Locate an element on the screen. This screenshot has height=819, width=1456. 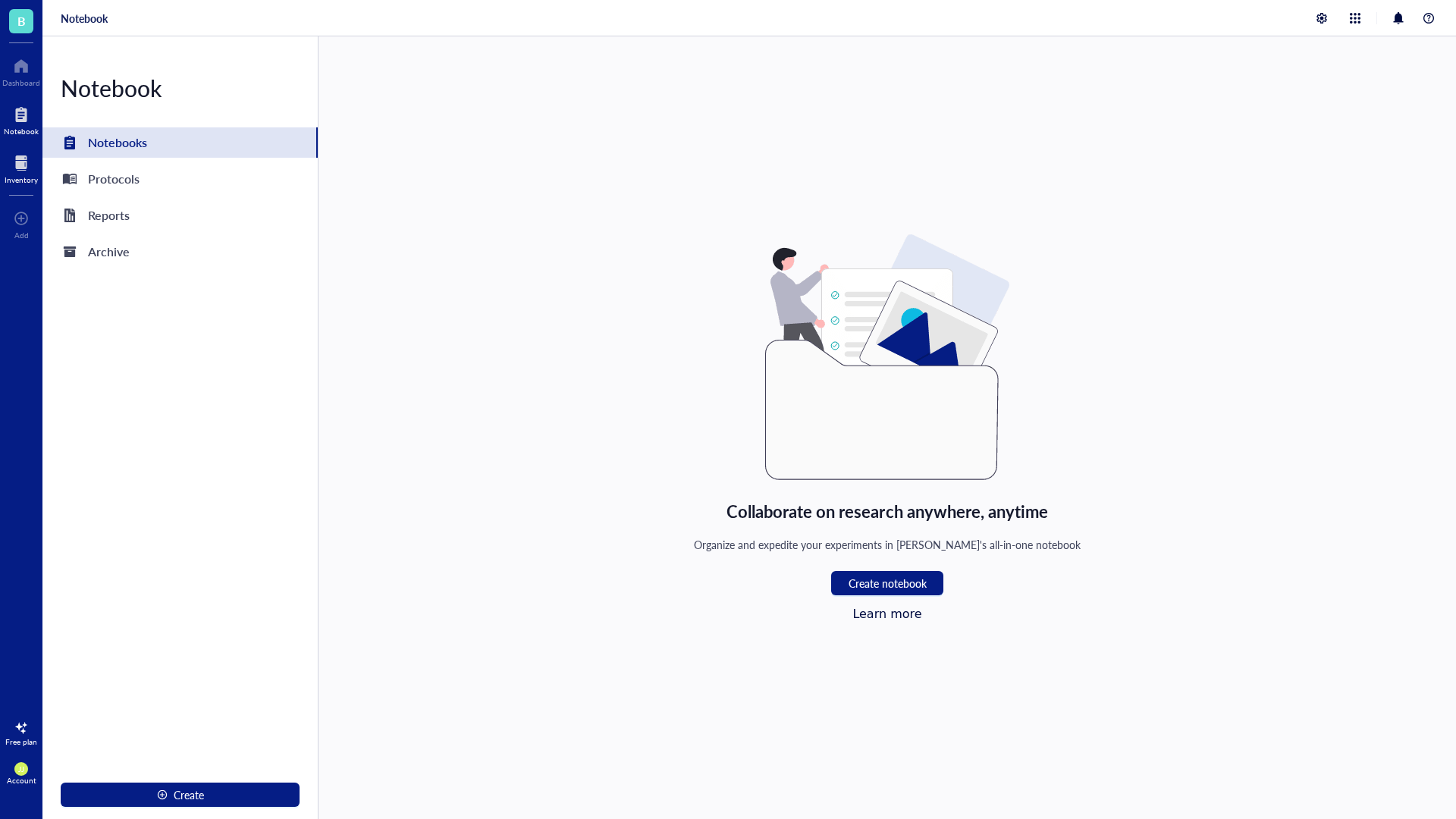
img: Empty state is located at coordinates (888, 357).